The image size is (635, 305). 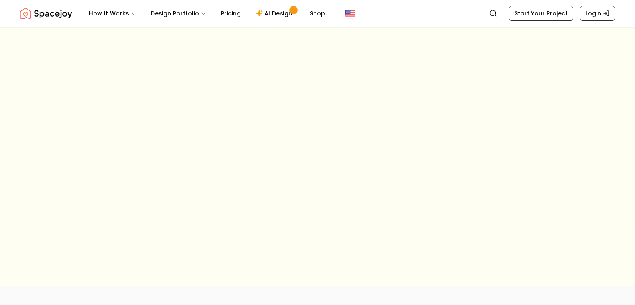 I want to click on a: Shop, so click(x=317, y=13).